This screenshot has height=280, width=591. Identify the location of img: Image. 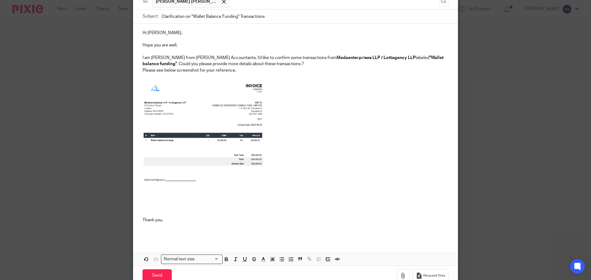
(204, 141).